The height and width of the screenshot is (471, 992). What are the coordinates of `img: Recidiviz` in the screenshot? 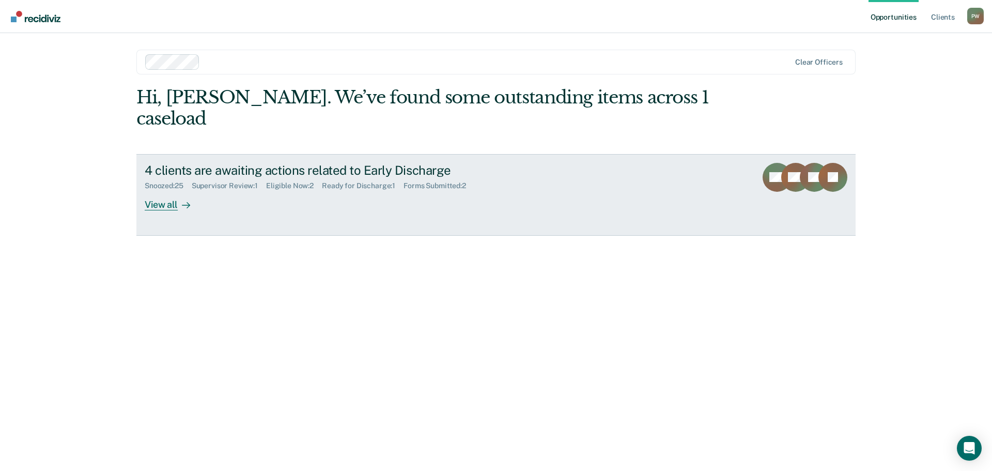 It's located at (36, 17).